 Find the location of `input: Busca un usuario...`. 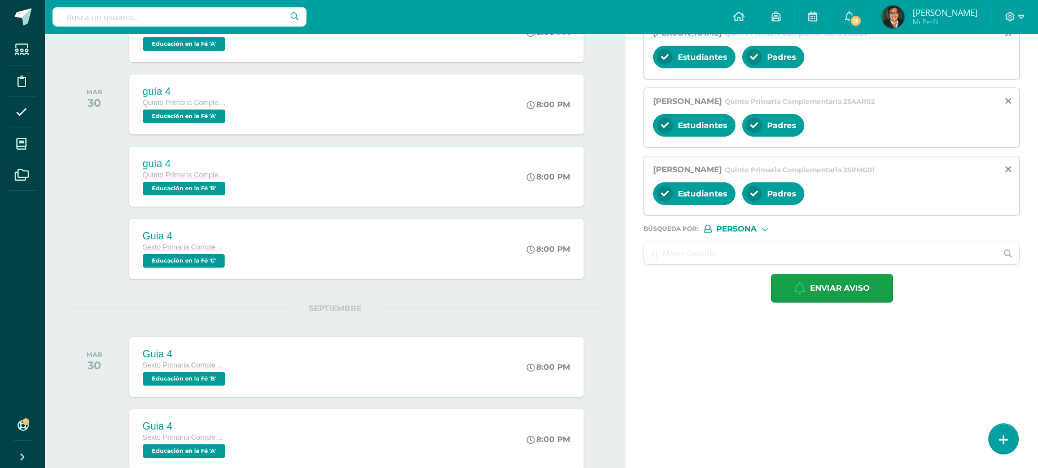

input: Busca un usuario... is located at coordinates (180, 17).